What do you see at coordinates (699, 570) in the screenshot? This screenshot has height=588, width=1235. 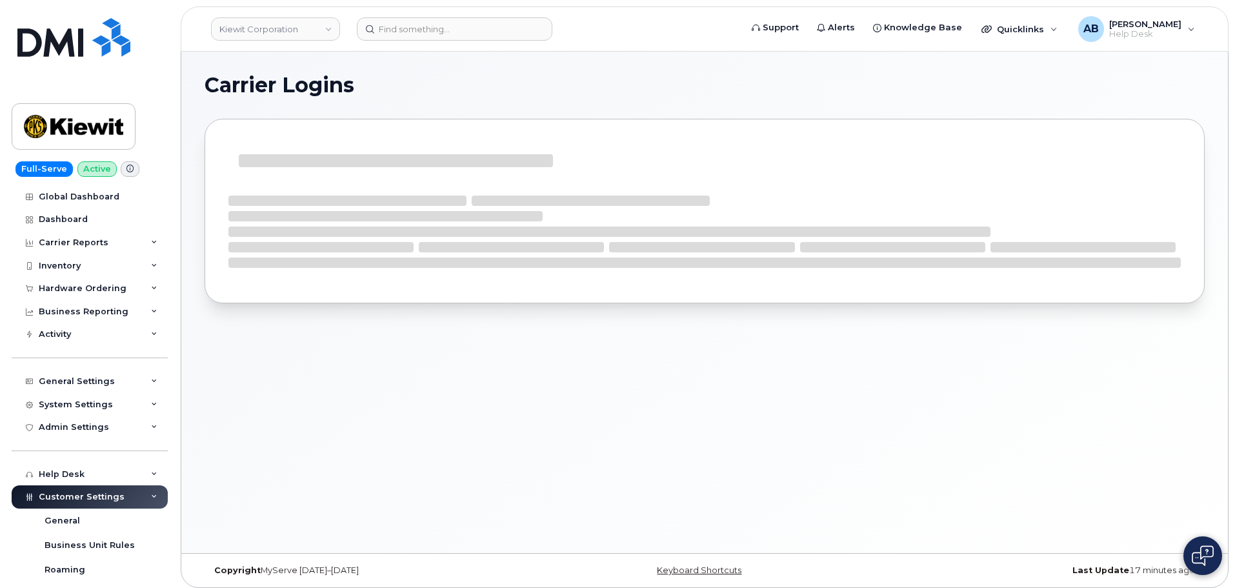 I see `a: Keyboard Shortcuts` at bounding box center [699, 570].